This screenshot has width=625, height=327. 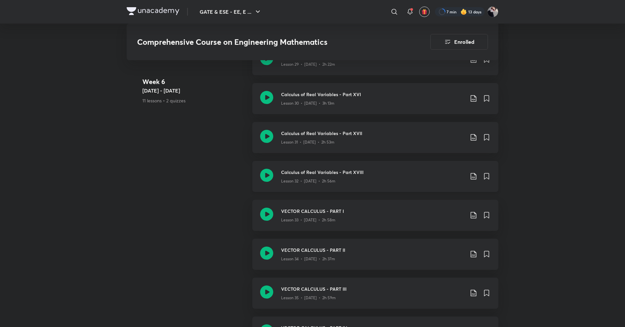 I want to click on button: avatar, so click(x=424, y=12).